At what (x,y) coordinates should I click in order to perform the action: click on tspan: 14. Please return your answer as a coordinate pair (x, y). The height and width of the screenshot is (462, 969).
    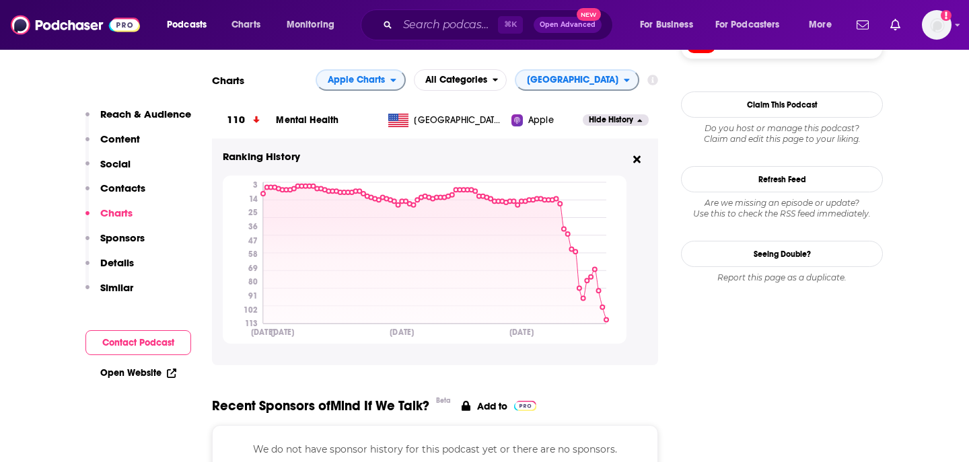
    Looking at the image, I should click on (253, 199).